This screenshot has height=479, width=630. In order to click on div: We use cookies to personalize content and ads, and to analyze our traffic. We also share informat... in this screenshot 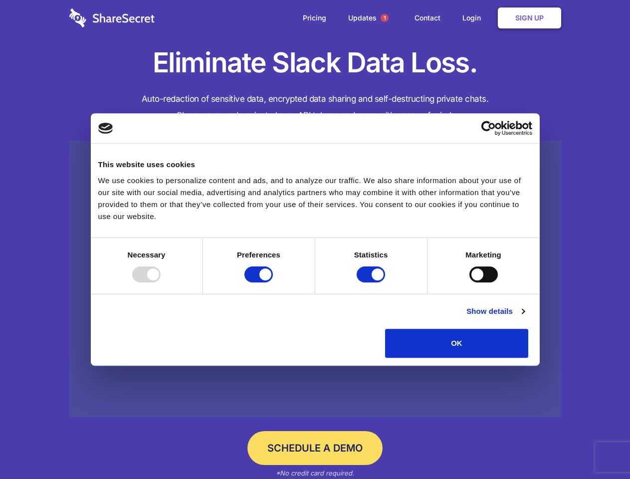, I will do `click(315, 199)`.